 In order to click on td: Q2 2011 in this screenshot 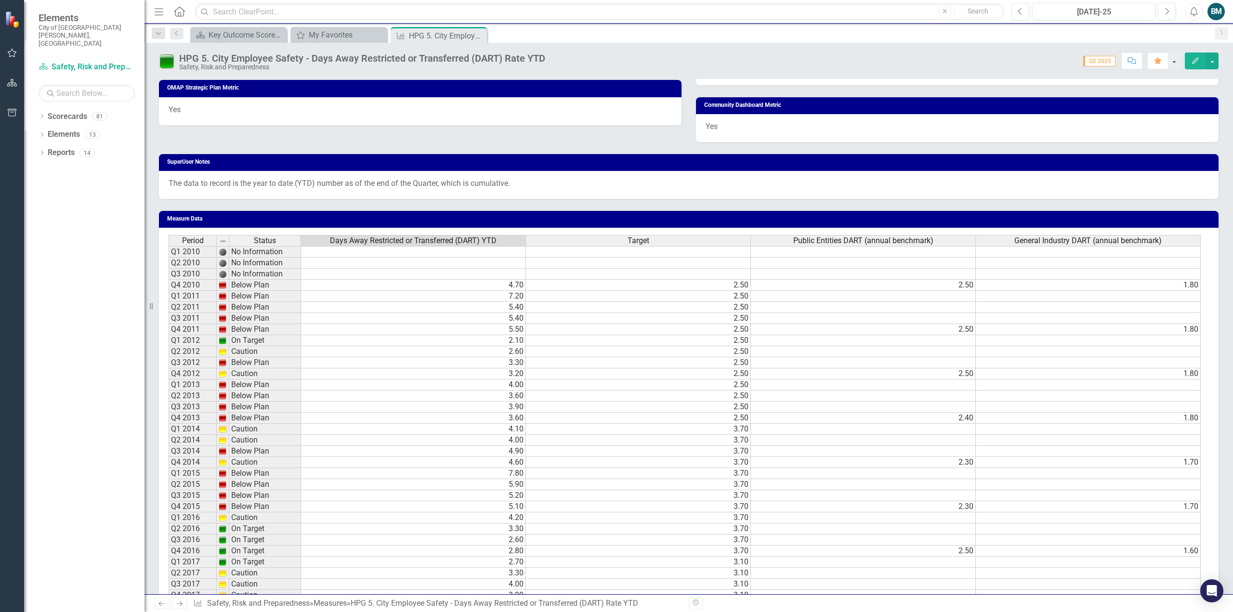, I will do `click(193, 307)`.